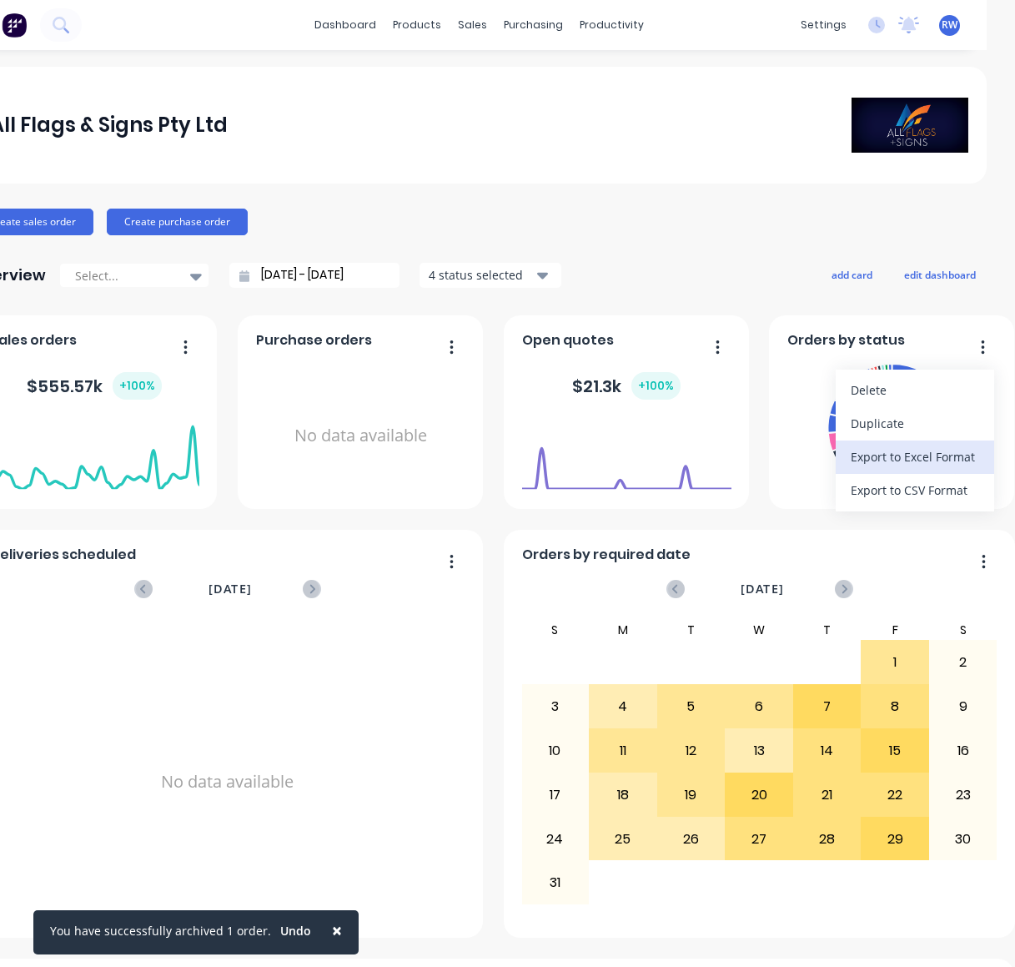 This screenshot has height=967, width=1015. What do you see at coordinates (759, 751) in the screenshot?
I see `div: 13` at bounding box center [759, 751].